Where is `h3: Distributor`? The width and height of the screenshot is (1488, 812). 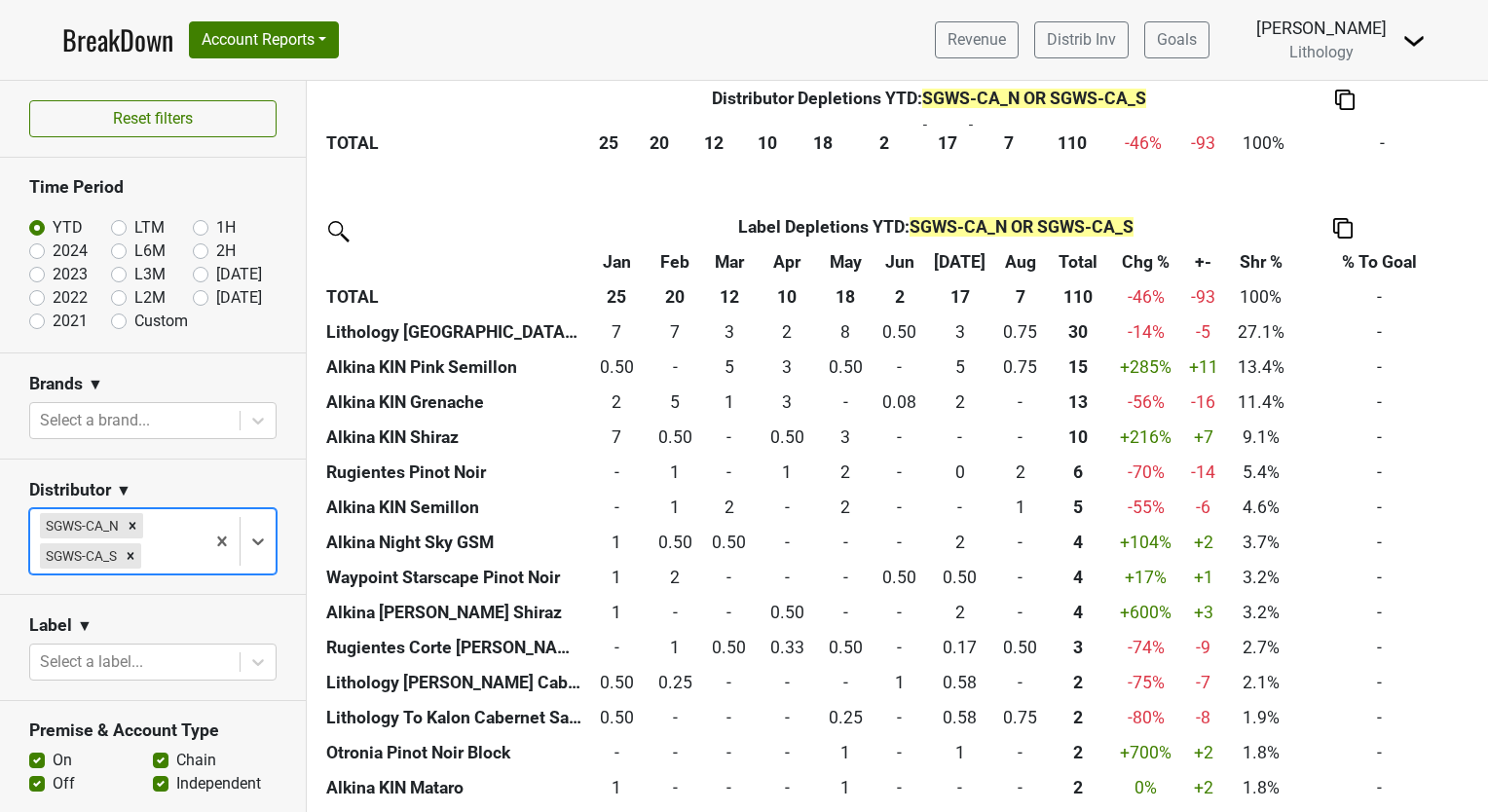
h3: Distributor is located at coordinates (70, 490).